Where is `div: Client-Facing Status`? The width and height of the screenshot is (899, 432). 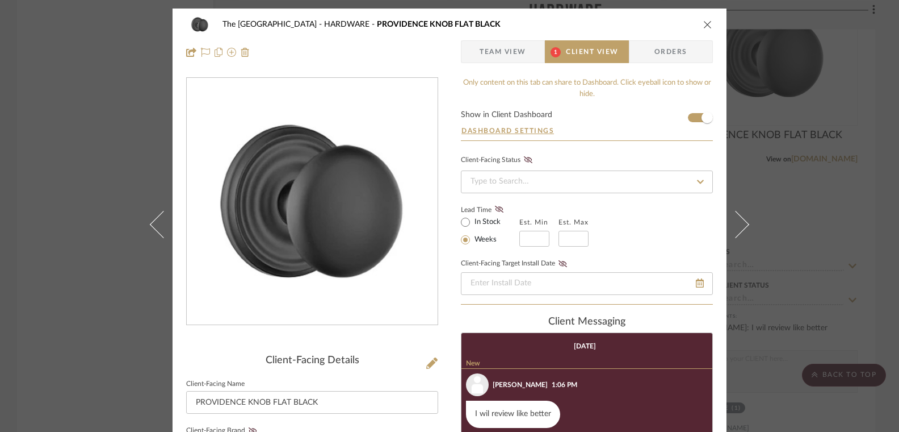
div: Client-Facing Status is located at coordinates (499, 160).